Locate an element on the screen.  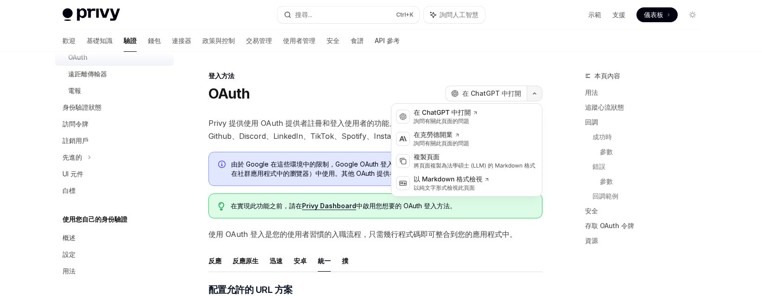
font: 複製頁面 is located at coordinates (427, 157).